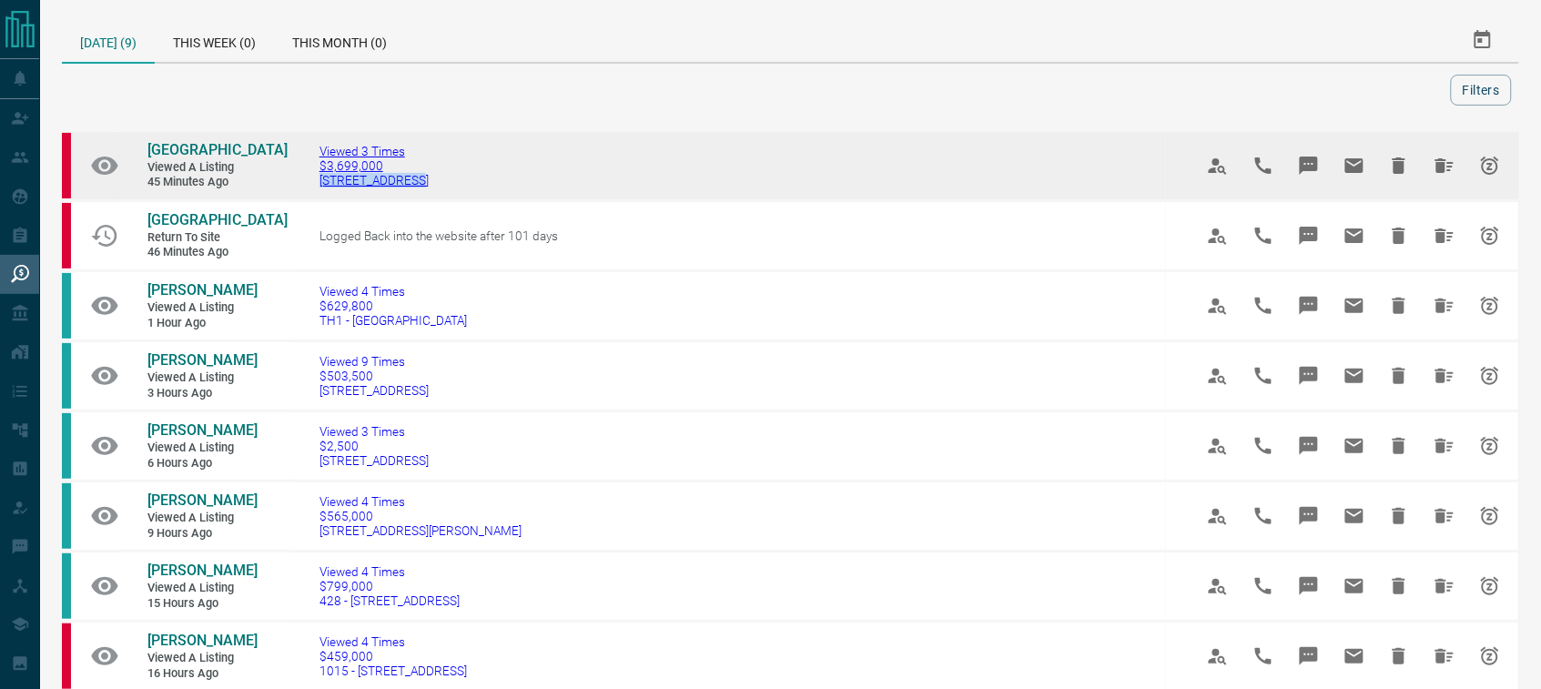  What do you see at coordinates (1445, 166) in the screenshot?
I see `span: Hide All from Windsor House` at bounding box center [1445, 166].